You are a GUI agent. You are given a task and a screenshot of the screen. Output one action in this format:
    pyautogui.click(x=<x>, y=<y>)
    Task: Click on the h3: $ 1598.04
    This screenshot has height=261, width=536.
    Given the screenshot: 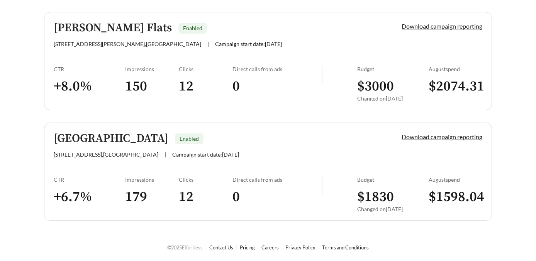 What is the action you would take?
    pyautogui.click(x=455, y=197)
    